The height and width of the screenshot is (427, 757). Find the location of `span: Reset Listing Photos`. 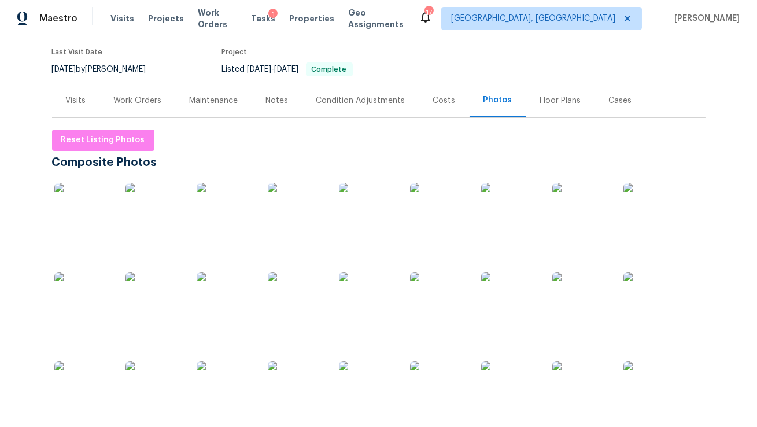

span: Reset Listing Photos is located at coordinates (103, 140).